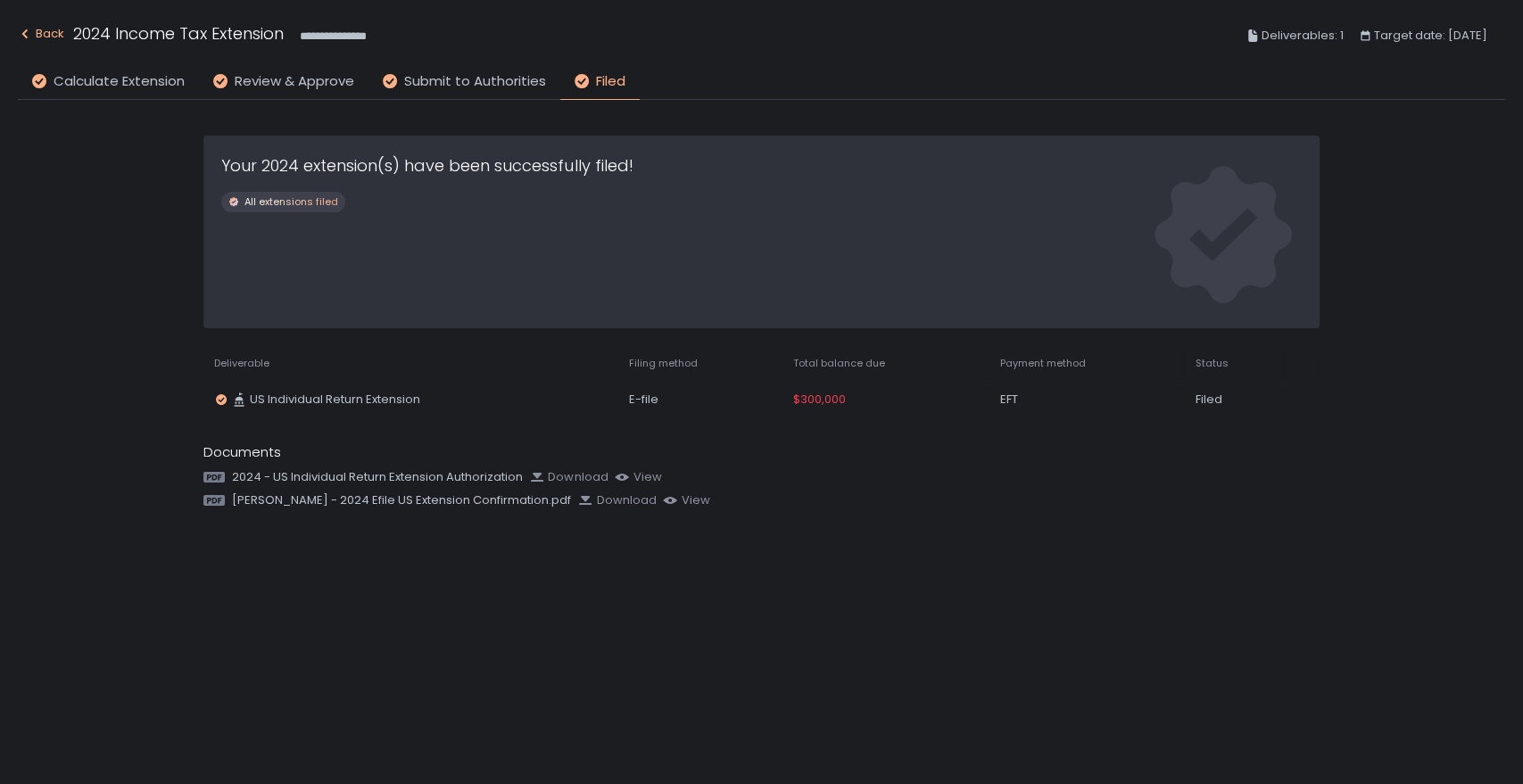  Describe the element at coordinates (663, 363) in the screenshot. I see `span: Filing method` at that location.